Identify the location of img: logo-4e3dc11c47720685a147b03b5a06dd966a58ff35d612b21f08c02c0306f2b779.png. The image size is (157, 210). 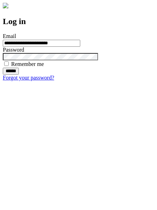
(6, 6).